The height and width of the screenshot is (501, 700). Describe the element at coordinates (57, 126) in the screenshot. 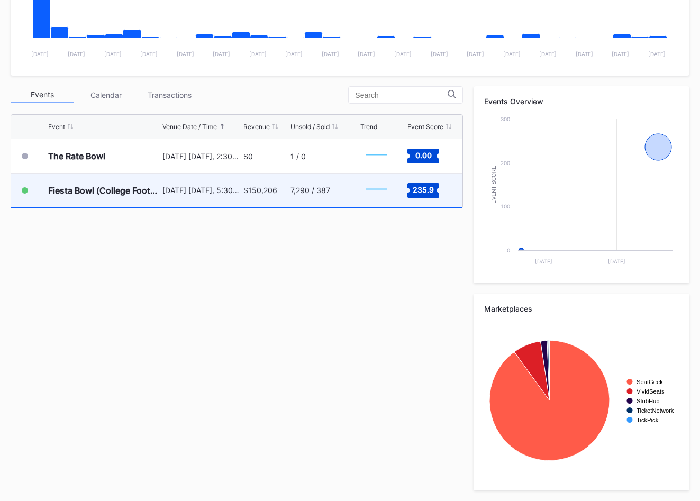

I see `div: Event` at that location.